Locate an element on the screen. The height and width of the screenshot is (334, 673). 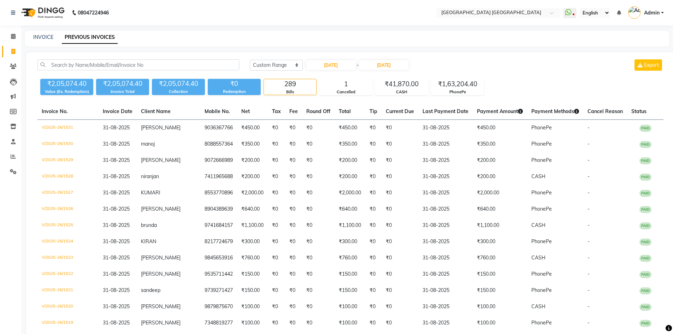
td: V/2025-26/1524 is located at coordinates (68, 242).